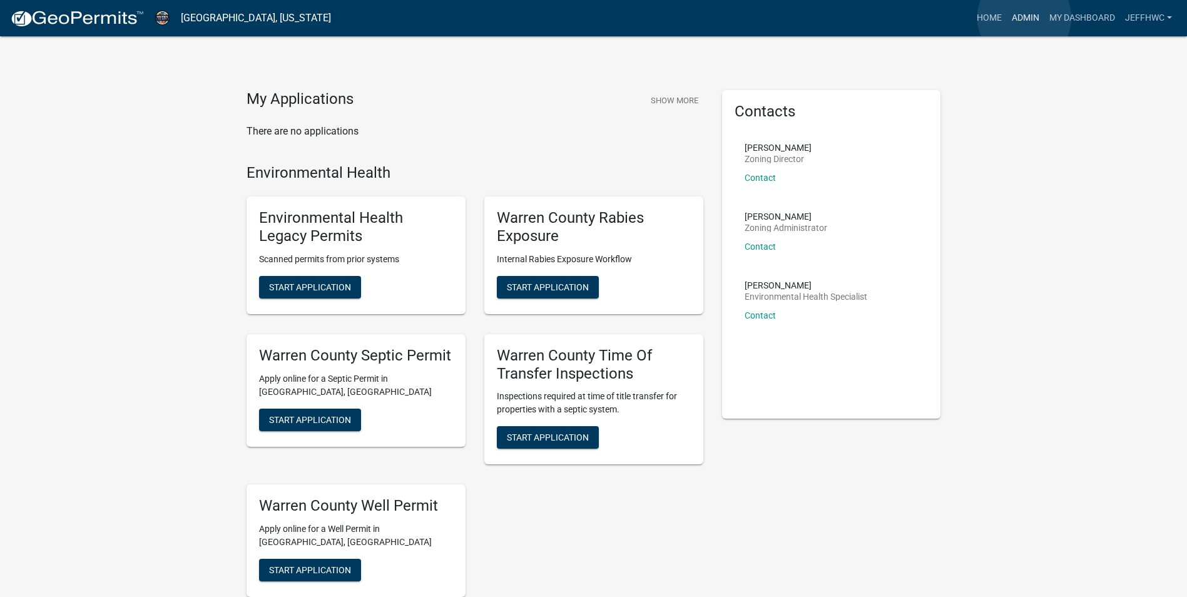 Image resolution: width=1187 pixels, height=597 pixels. What do you see at coordinates (356, 505) in the screenshot?
I see `h5: Warren County Well Permit` at bounding box center [356, 505].